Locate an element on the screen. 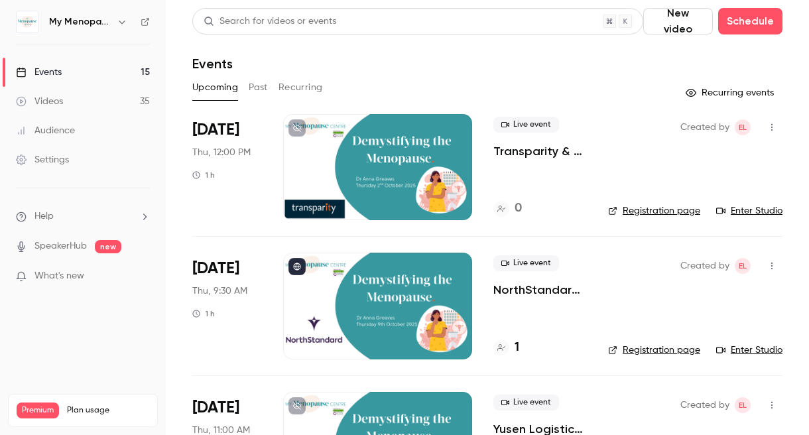  span: Thu, 12:00 PM is located at coordinates (222, 153).